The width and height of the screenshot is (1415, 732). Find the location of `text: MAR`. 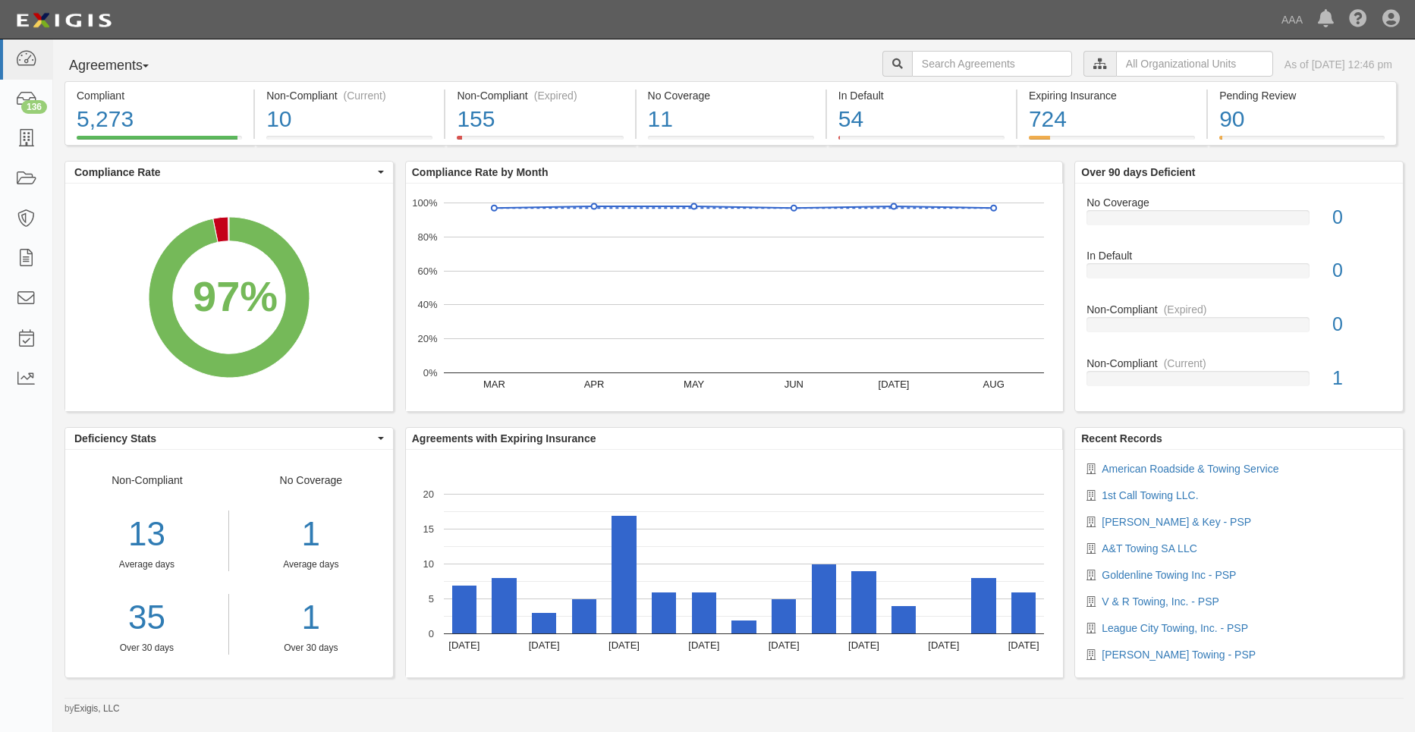

text: MAR is located at coordinates (494, 384).